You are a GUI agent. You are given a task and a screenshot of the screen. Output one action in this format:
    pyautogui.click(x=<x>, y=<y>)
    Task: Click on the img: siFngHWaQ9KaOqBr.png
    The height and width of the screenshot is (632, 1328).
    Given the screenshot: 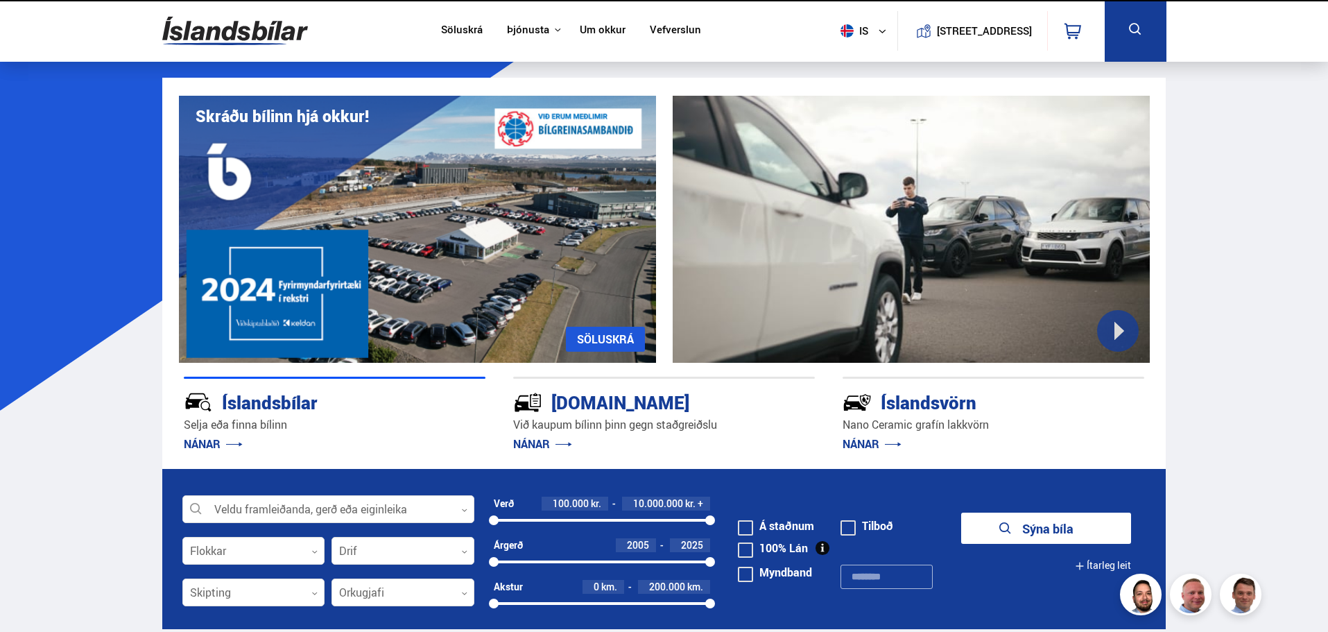 What is the action you would take?
    pyautogui.click(x=1193, y=596)
    